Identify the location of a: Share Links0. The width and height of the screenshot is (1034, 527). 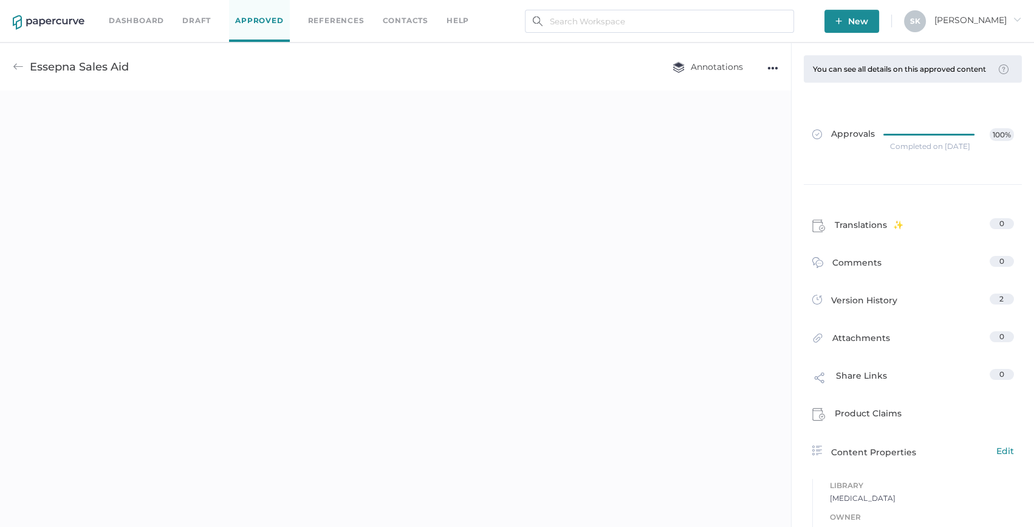
(913, 380).